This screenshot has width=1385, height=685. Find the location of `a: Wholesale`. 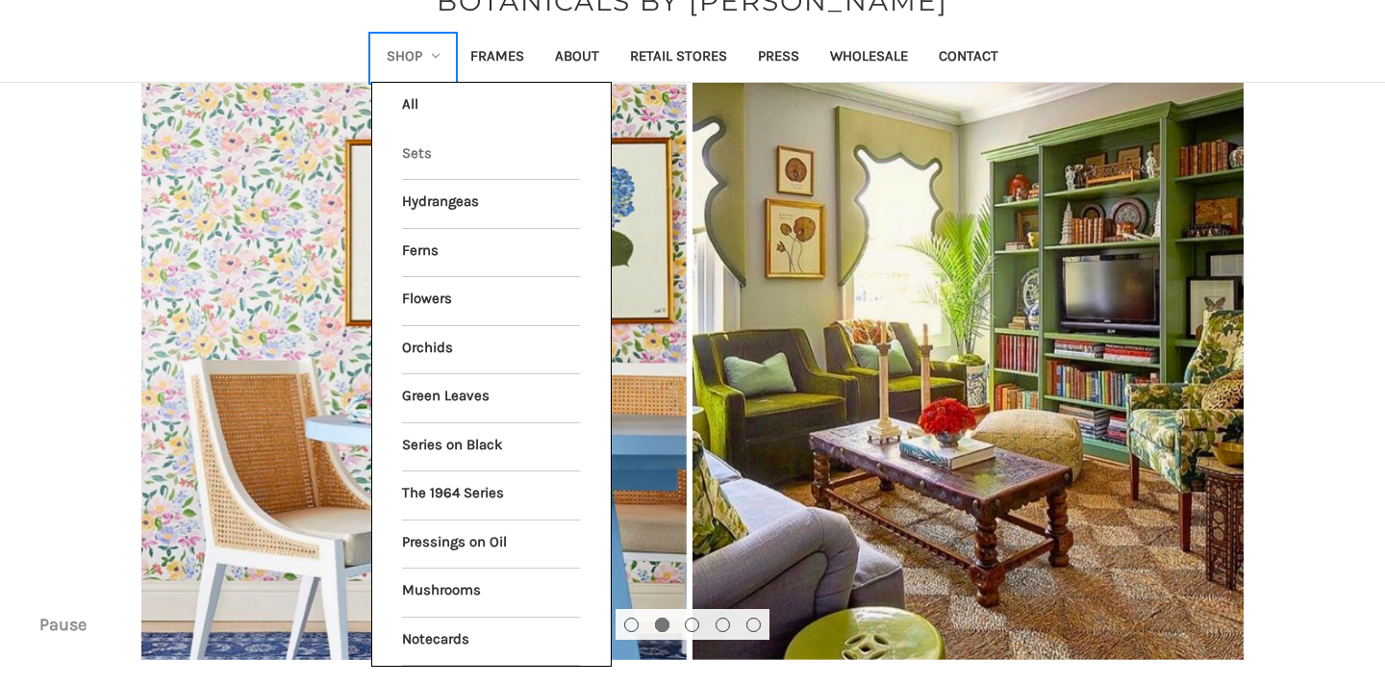

a: Wholesale is located at coordinates (868, 58).